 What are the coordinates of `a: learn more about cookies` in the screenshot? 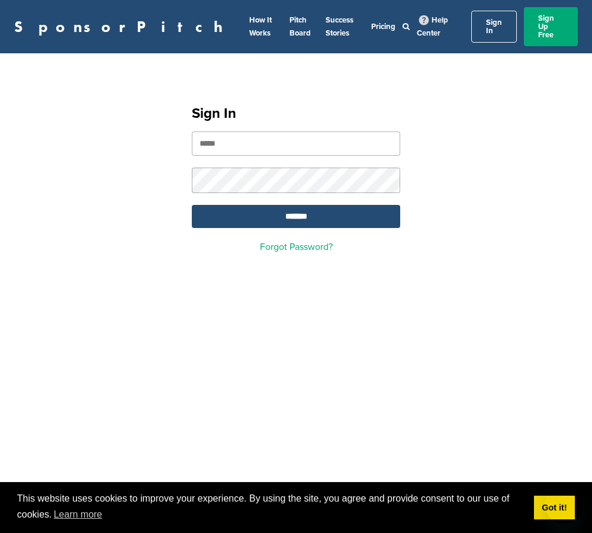 It's located at (78, 515).